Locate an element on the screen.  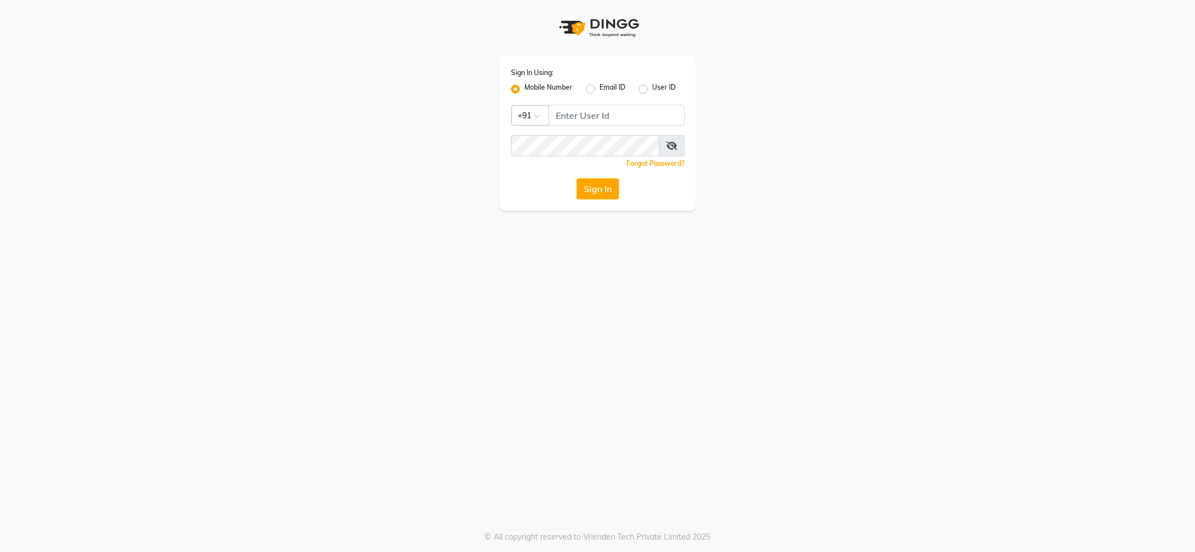
button: Sign In is located at coordinates (598, 189).